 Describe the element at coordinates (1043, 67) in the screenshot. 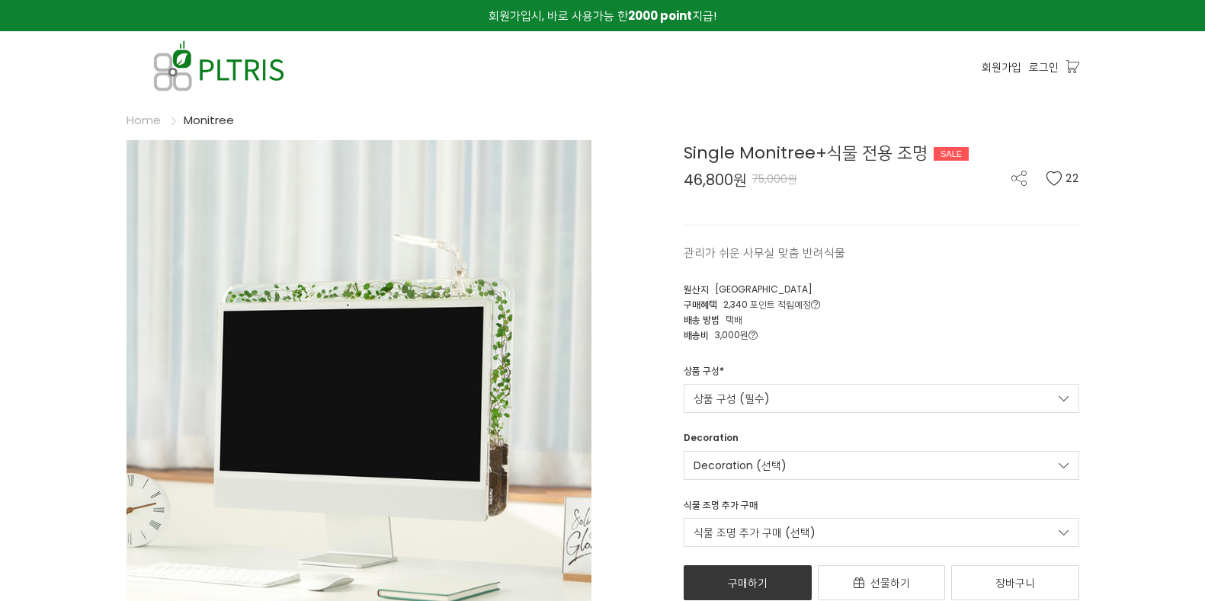

I see `a: 로그인` at that location.